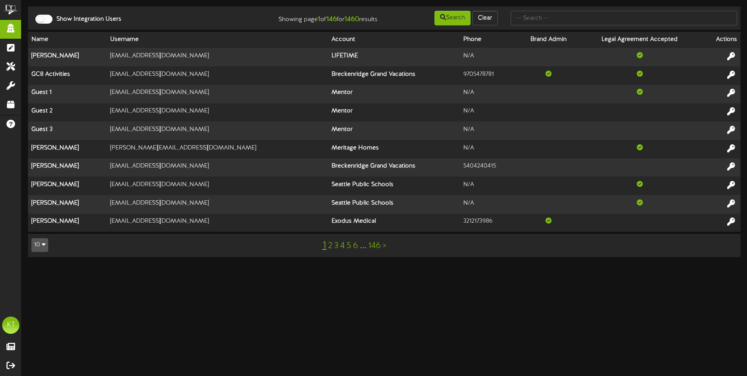 Image resolution: width=747 pixels, height=376 pixels. I want to click on a: 5, so click(349, 246).